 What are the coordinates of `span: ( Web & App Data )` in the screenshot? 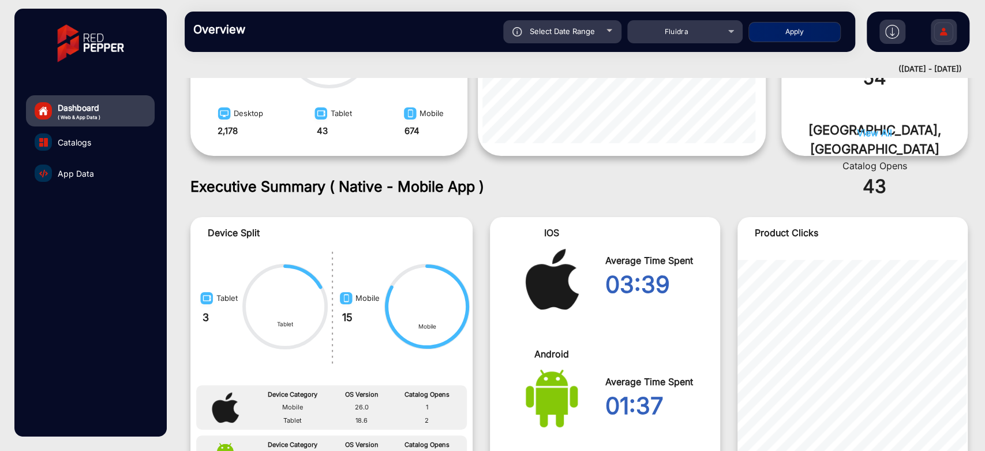 It's located at (79, 117).